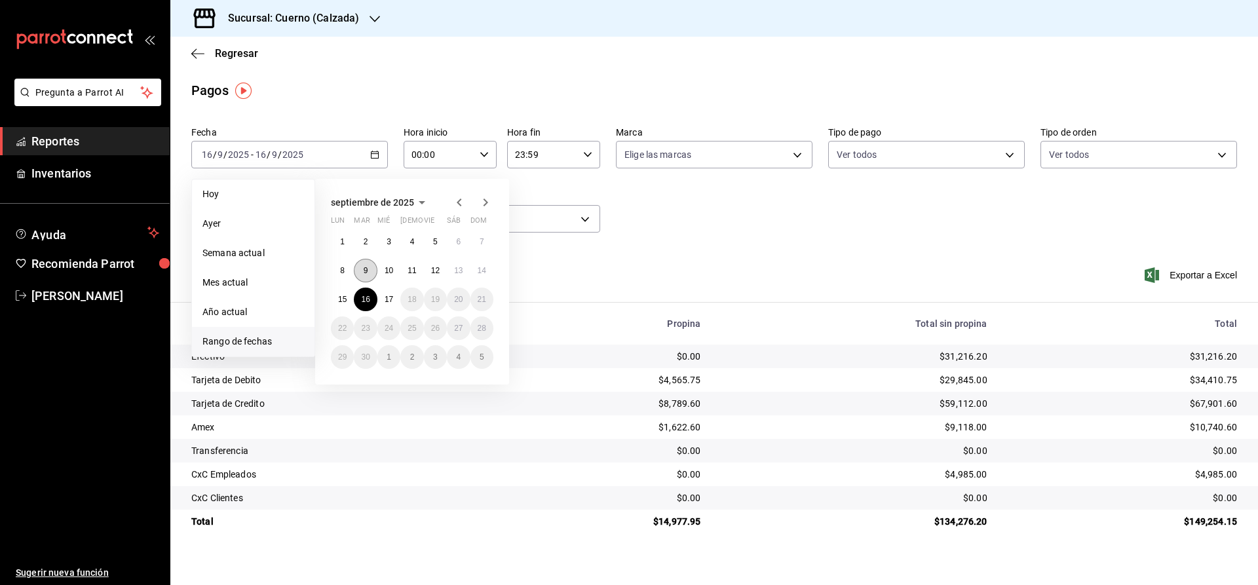 Image resolution: width=1258 pixels, height=585 pixels. What do you see at coordinates (366, 271) in the screenshot?
I see `abbr: 9 de septiembre de 2025` at bounding box center [366, 271].